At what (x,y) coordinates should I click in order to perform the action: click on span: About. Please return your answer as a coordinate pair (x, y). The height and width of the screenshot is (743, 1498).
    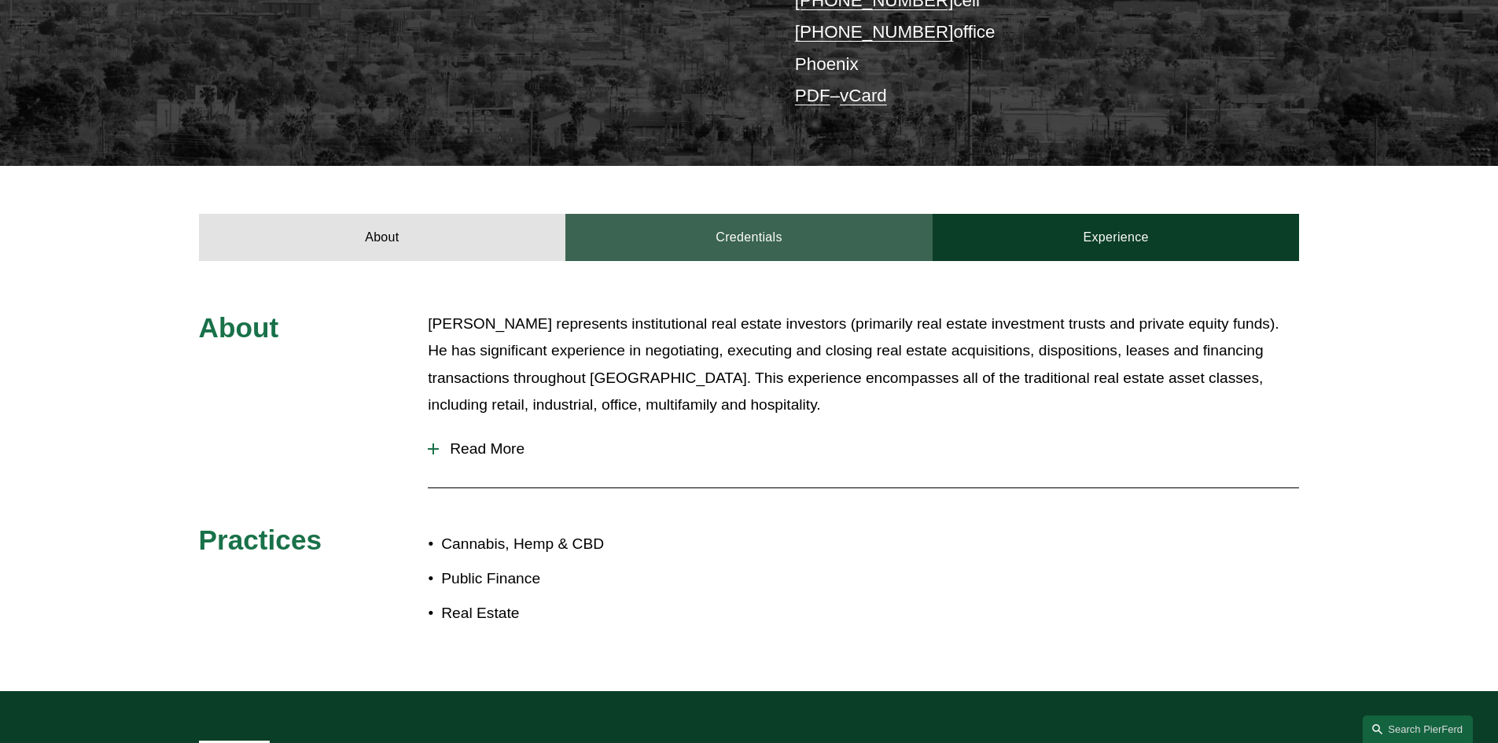
    Looking at the image, I should click on (239, 327).